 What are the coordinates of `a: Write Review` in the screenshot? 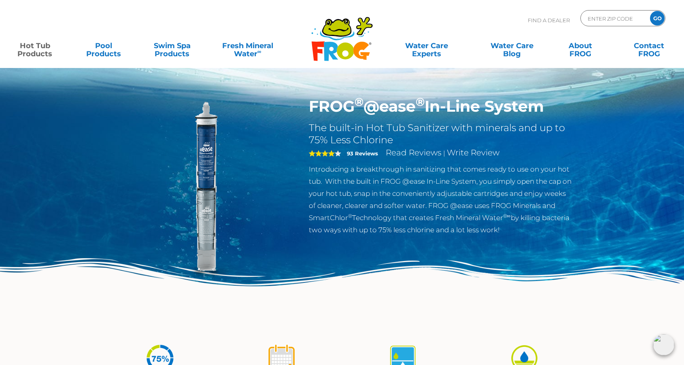 It's located at (473, 153).